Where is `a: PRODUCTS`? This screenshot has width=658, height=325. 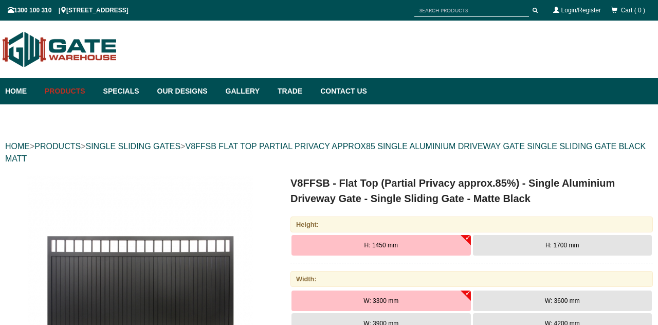 a: PRODUCTS is located at coordinates (58, 146).